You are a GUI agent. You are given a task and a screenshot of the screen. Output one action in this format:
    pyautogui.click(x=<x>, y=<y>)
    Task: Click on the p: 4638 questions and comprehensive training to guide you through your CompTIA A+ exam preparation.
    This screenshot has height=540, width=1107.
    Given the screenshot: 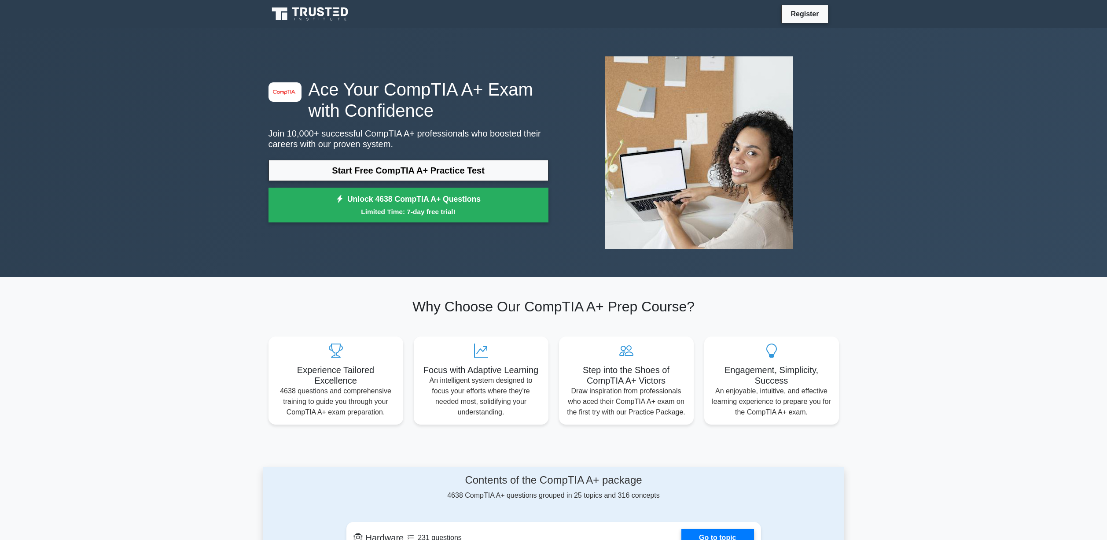 What is the action you would take?
    pyautogui.click(x=336, y=401)
    